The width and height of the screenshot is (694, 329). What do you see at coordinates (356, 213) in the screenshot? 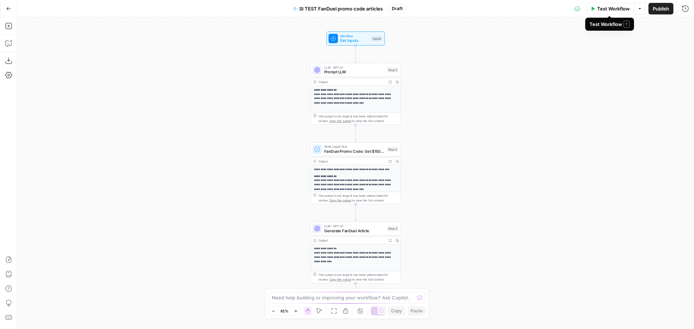
I see `g: Edge from step_4 to step_3` at bounding box center [356, 213].